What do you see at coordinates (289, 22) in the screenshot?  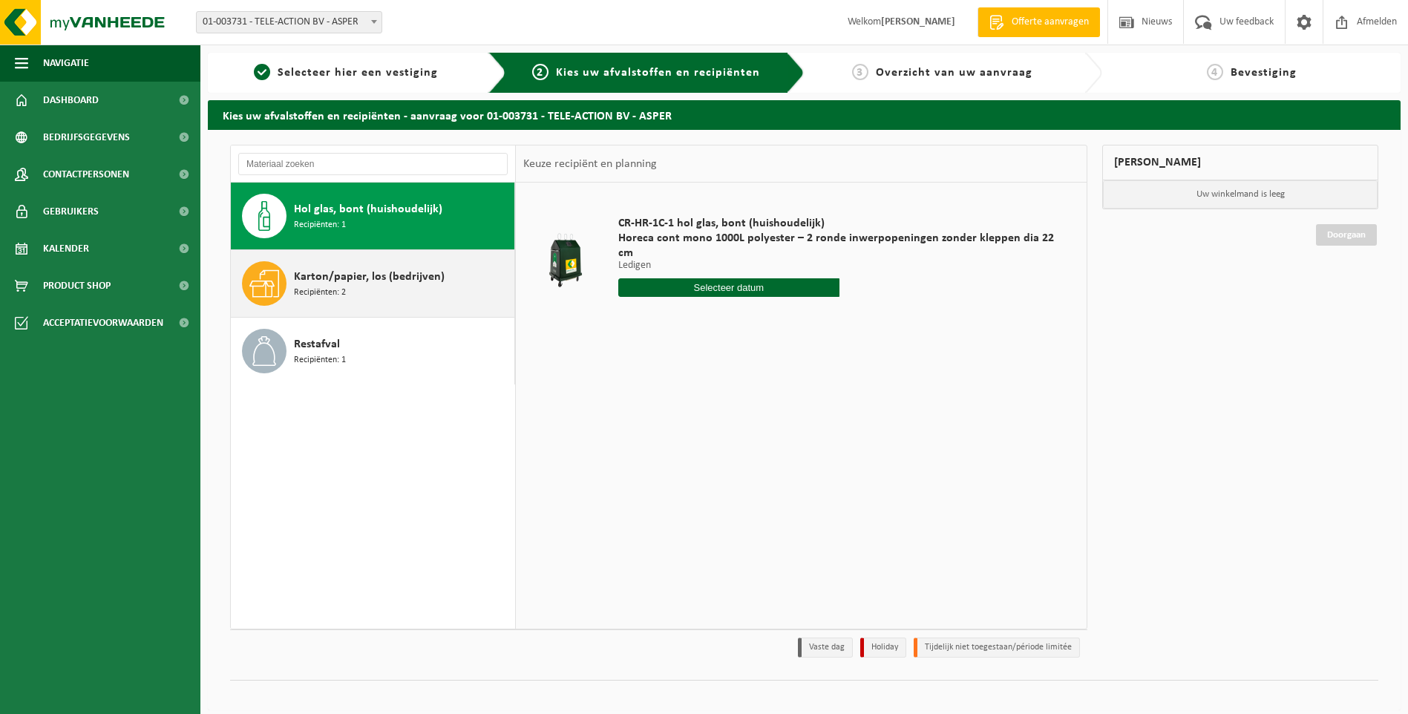 I see `span: 01-003731 - TELE-ACTION BV - ASPER` at bounding box center [289, 22].